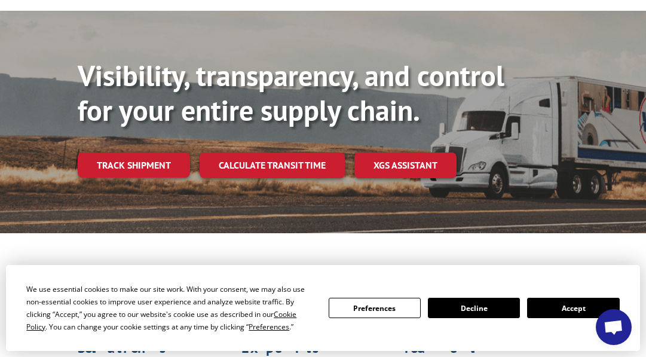 This screenshot has height=357, width=646. What do you see at coordinates (291, 93) in the screenshot?
I see `b: Visibility, transparency, and control for your entire supply chain.` at bounding box center [291, 93].